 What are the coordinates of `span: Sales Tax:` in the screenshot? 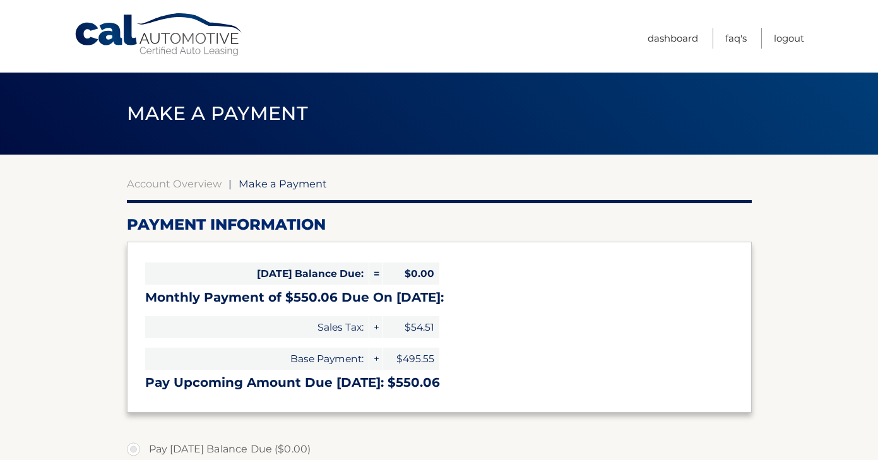 It's located at (257, 327).